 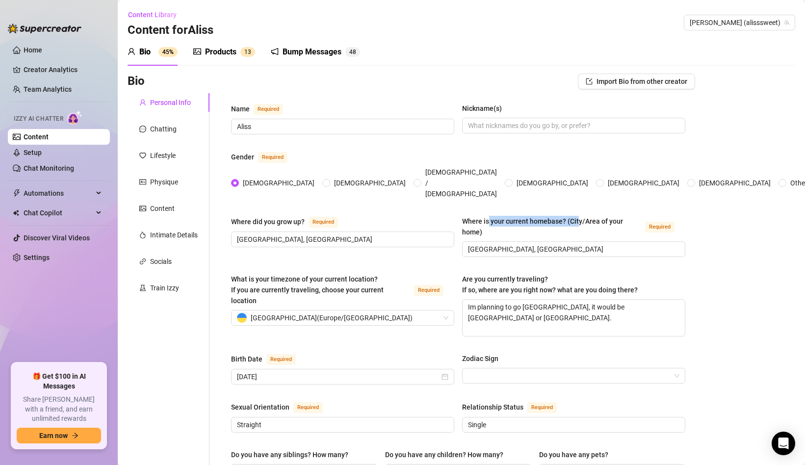 I want to click on a: Home, so click(x=33, y=50).